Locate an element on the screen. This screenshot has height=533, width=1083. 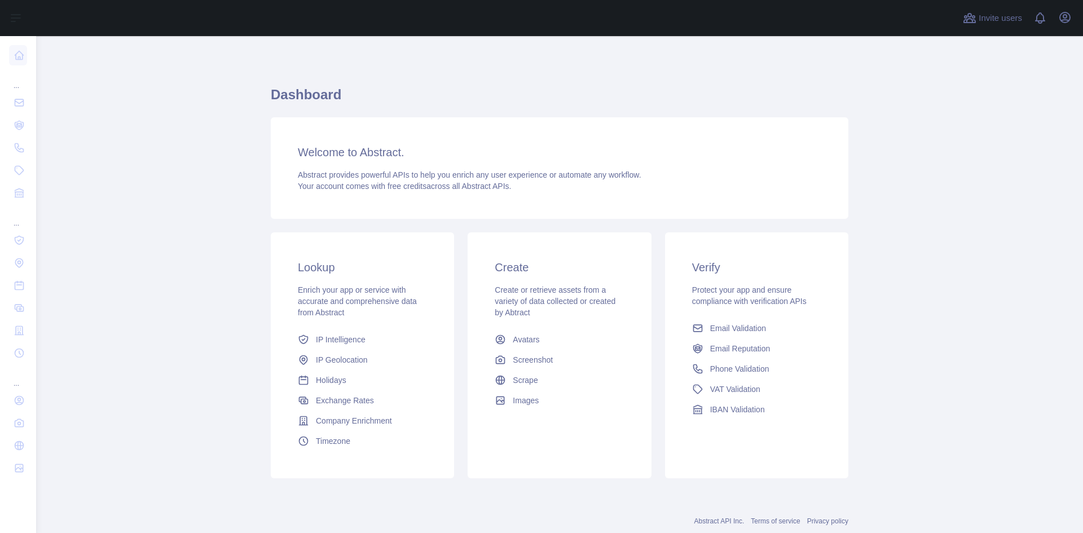
a: Avatars is located at coordinates (559, 340).